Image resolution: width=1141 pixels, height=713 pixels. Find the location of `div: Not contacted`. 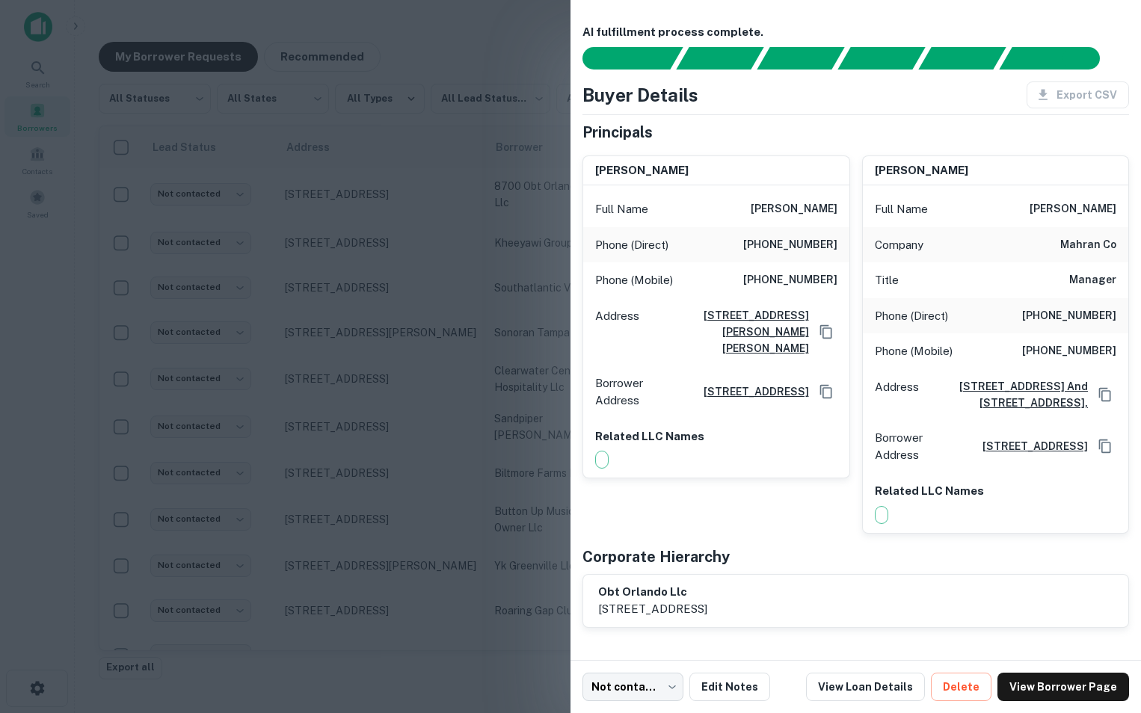

div: Not contacted is located at coordinates (633, 687).